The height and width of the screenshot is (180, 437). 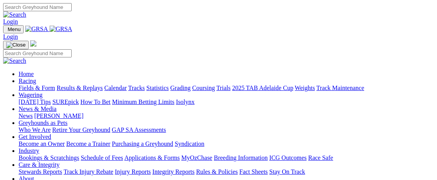 What do you see at coordinates (173, 171) in the screenshot?
I see `a: Integrity Reports` at bounding box center [173, 171].